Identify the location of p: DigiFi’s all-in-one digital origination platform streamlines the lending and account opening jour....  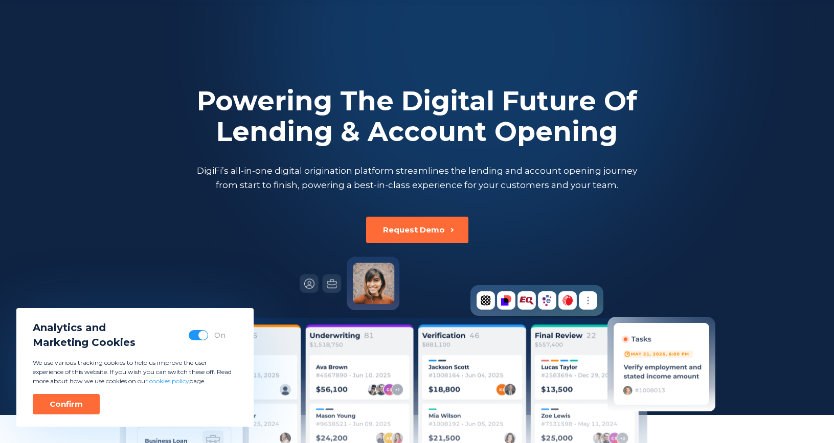
(417, 178).